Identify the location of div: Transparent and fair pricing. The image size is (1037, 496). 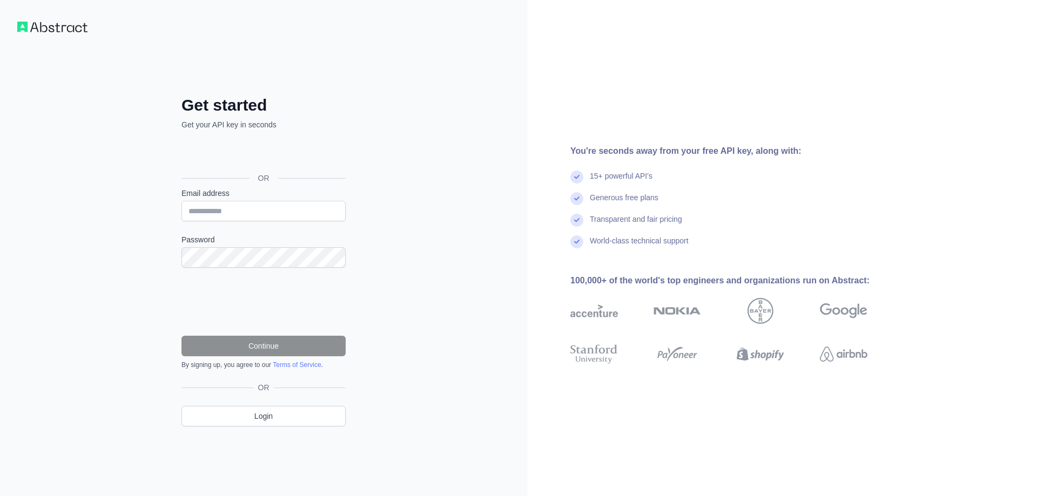
(635, 225).